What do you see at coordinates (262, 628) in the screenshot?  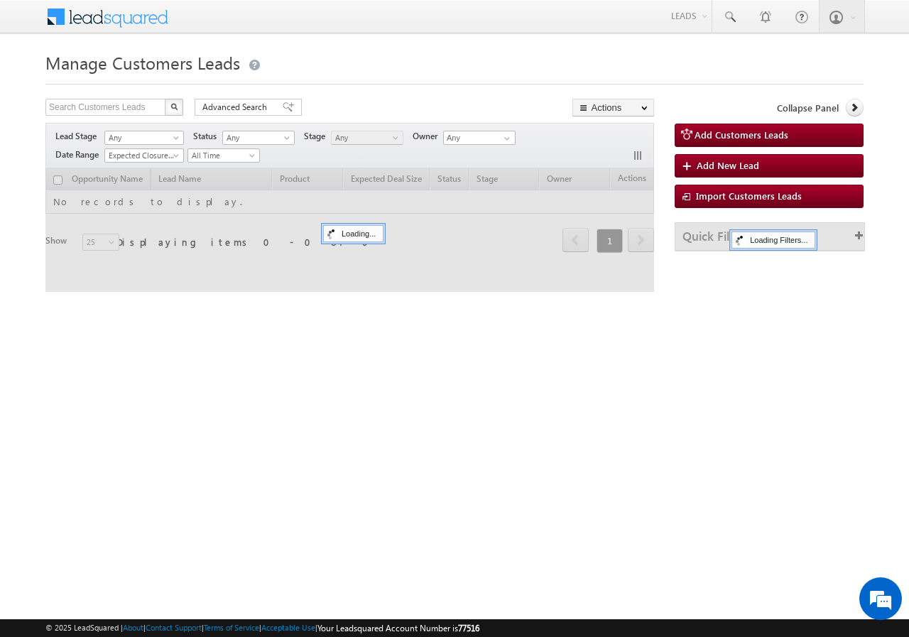 I see `span: © 2025 LeadSquared | | | | |` at bounding box center [262, 628].